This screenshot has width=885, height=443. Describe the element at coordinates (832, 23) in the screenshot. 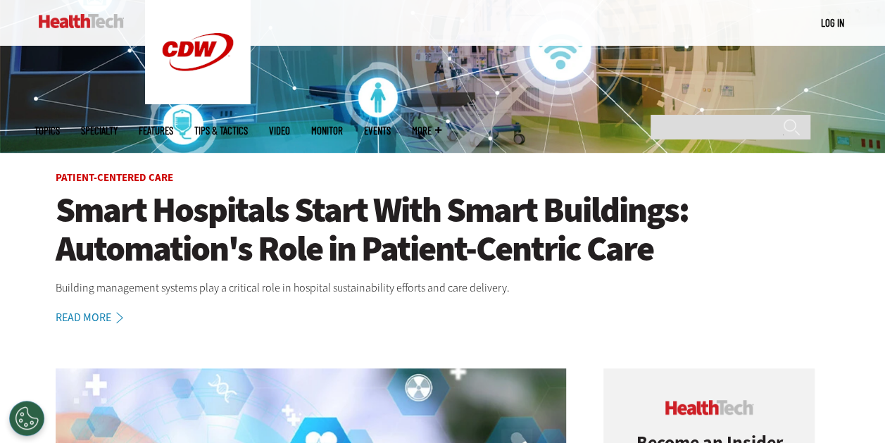

I see `div: User menu` at that location.